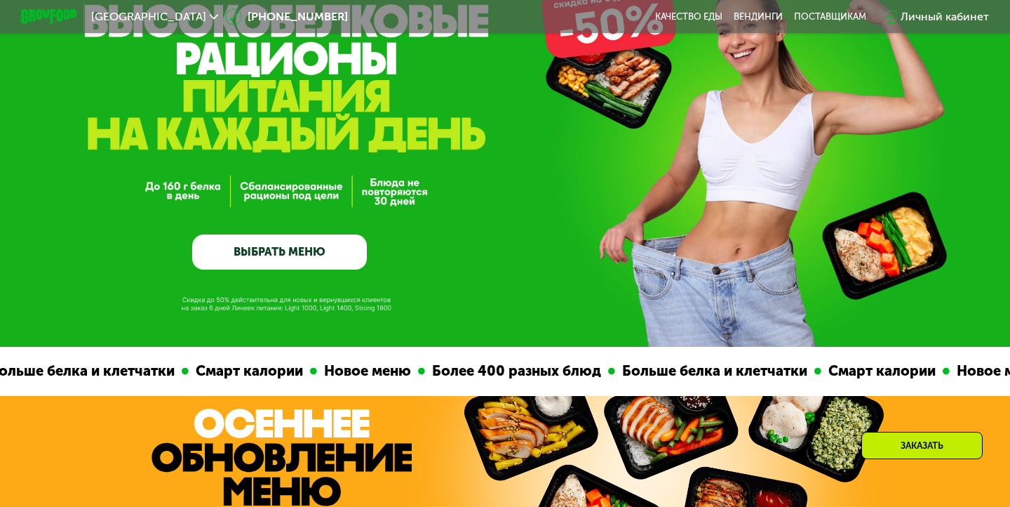 This screenshot has width=1010, height=507. I want to click on div: Больше белка и клетчатки, so click(714, 371).